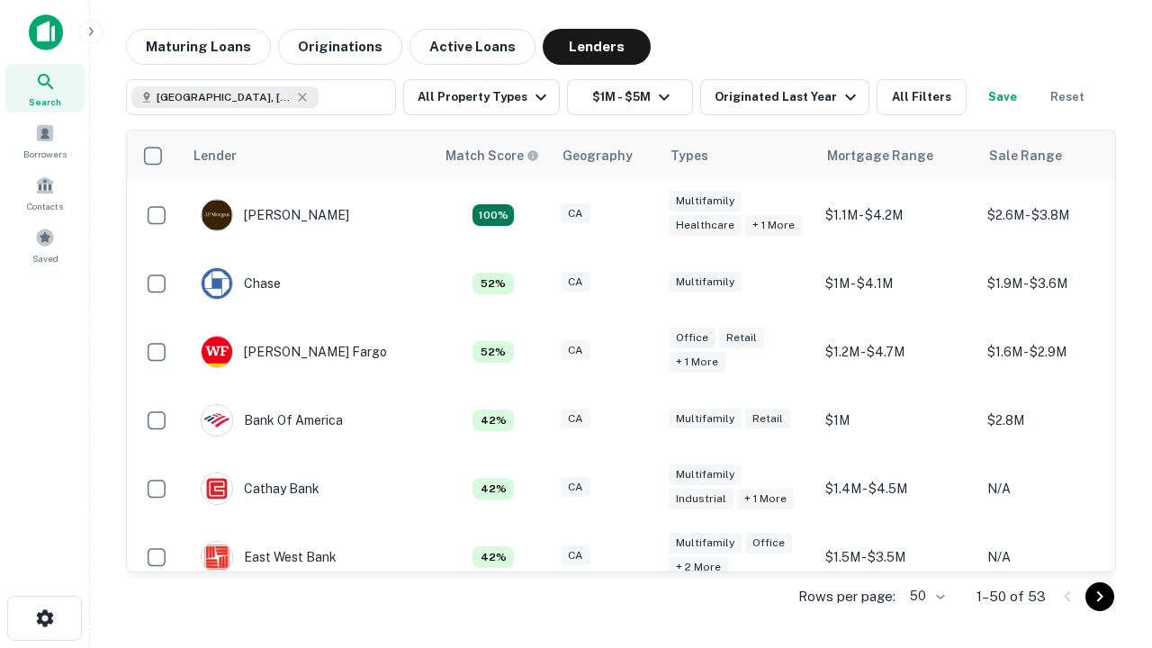 The width and height of the screenshot is (1152, 648). What do you see at coordinates (45, 258) in the screenshot?
I see `span: Saved` at bounding box center [45, 258].